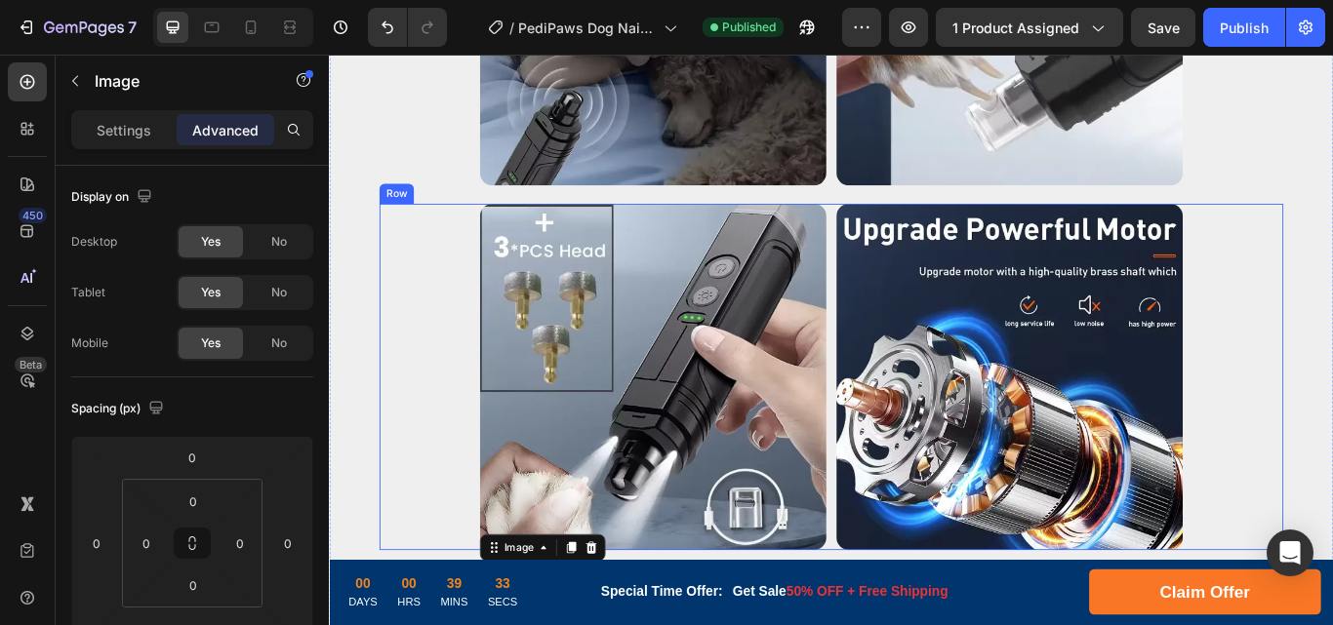  What do you see at coordinates (1029, 27) in the screenshot?
I see `button: 1 product assigned` at bounding box center [1029, 27].